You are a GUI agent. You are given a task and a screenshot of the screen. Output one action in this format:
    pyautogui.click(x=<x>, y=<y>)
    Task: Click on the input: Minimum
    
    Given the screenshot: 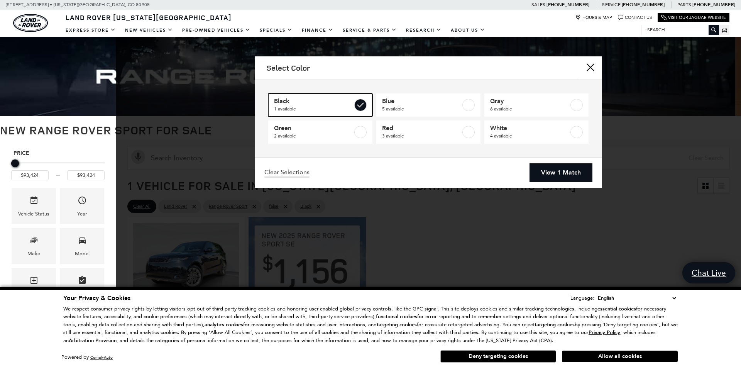 What is the action you would take?
    pyautogui.click(x=30, y=175)
    